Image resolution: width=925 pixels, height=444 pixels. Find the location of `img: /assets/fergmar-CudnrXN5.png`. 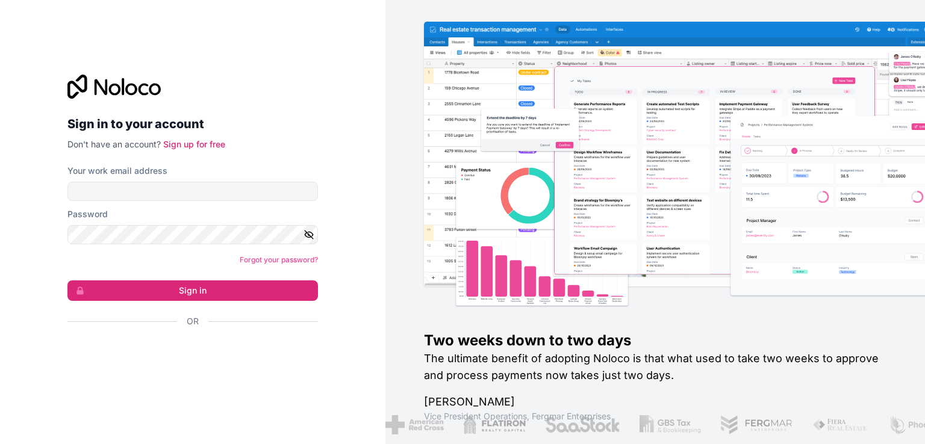

img: /assets/fergmar-CudnrXN5.png is located at coordinates (756, 425).